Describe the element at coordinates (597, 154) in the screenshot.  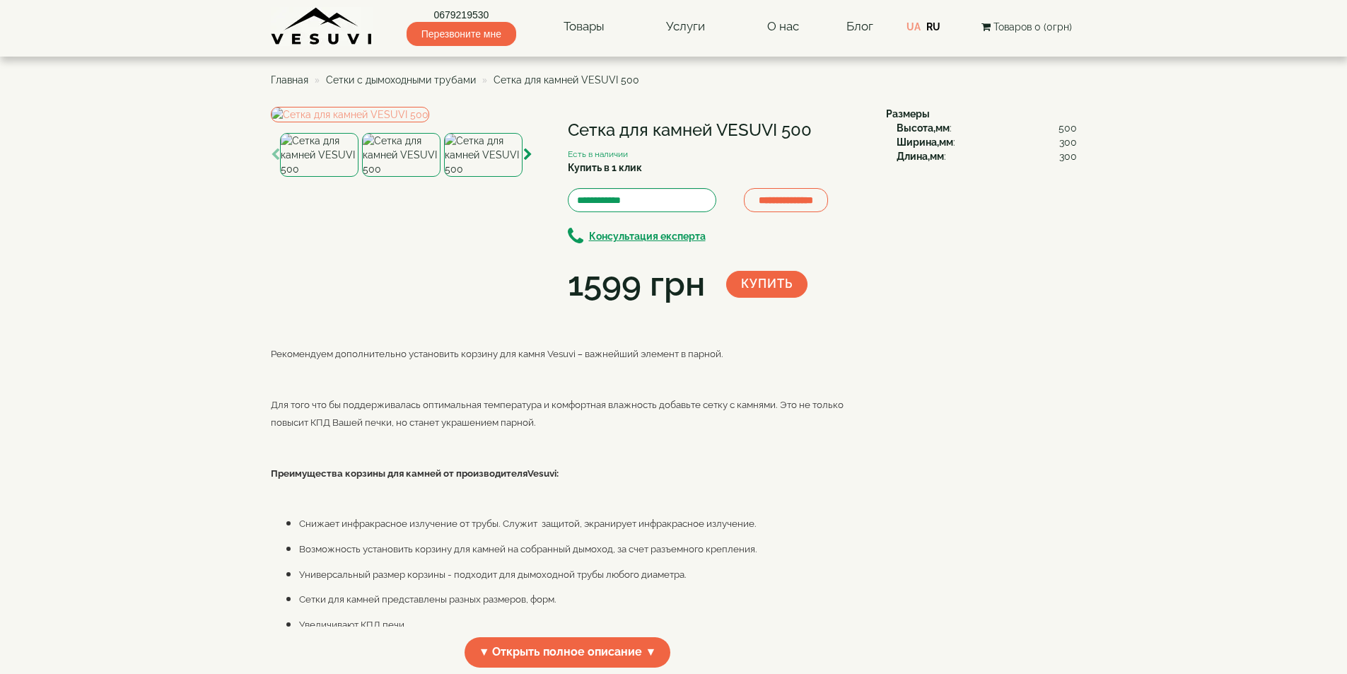
I see `small: Есть в наличии` at that location.